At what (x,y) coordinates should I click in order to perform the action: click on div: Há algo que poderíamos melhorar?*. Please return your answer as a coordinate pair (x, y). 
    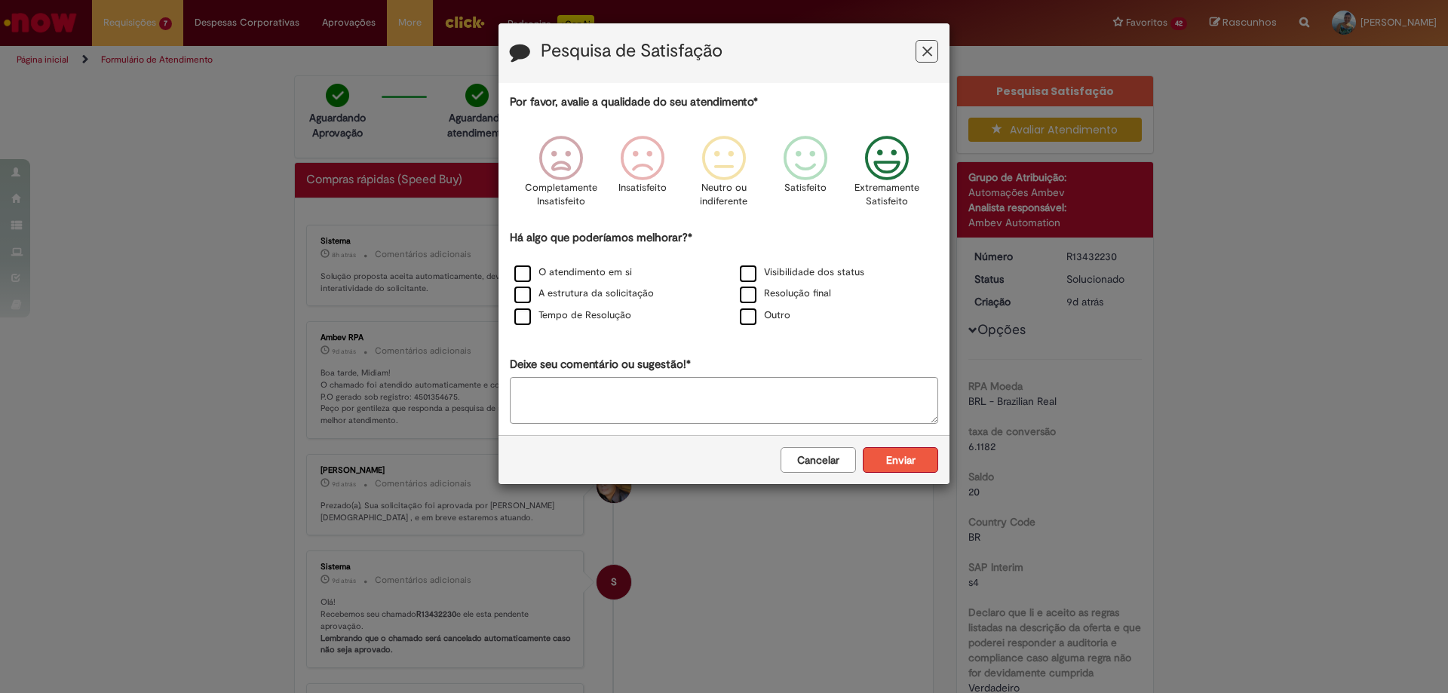
    Looking at the image, I should click on (724, 278).